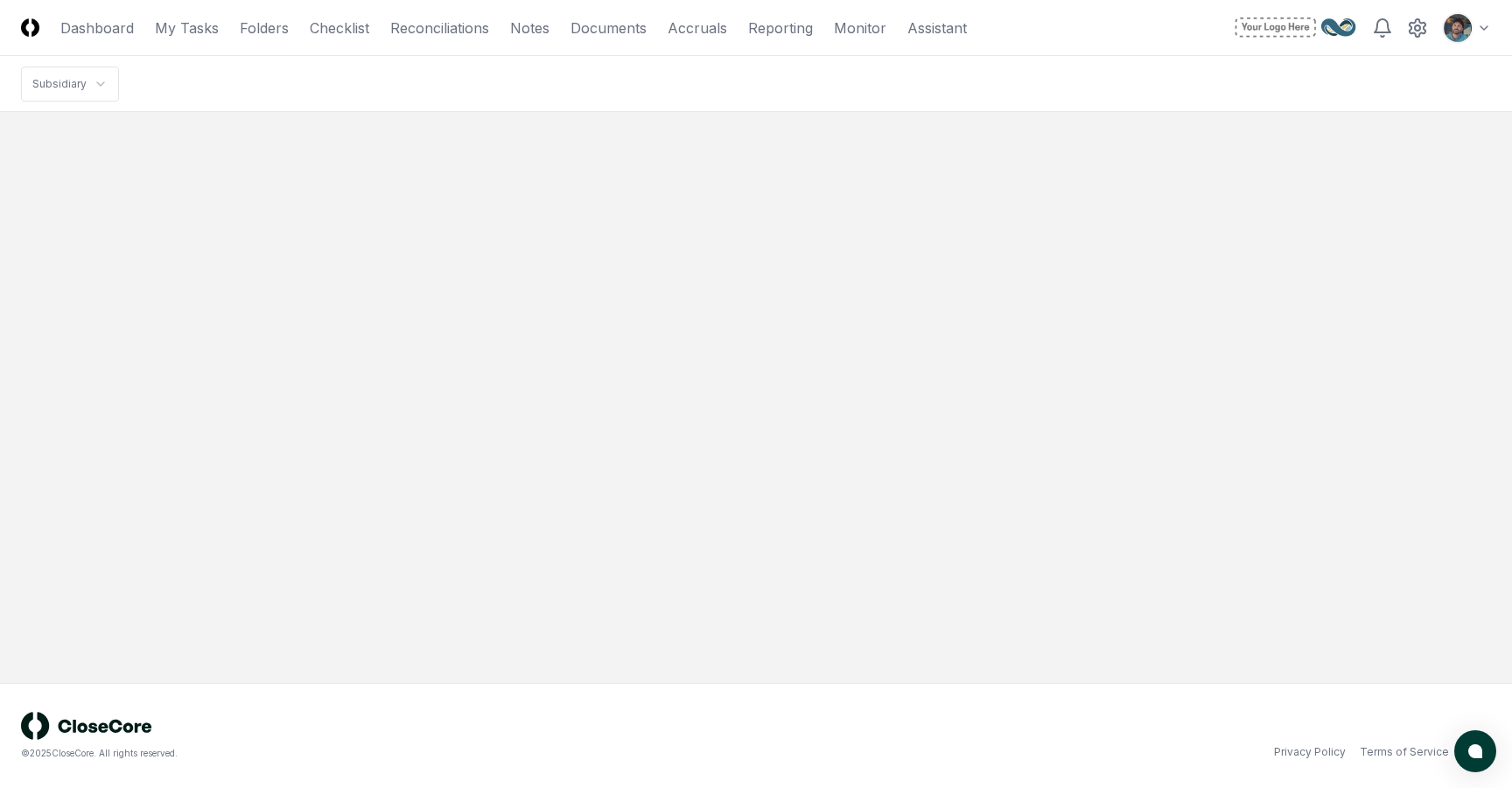  I want to click on a: Reconciliations, so click(439, 28).